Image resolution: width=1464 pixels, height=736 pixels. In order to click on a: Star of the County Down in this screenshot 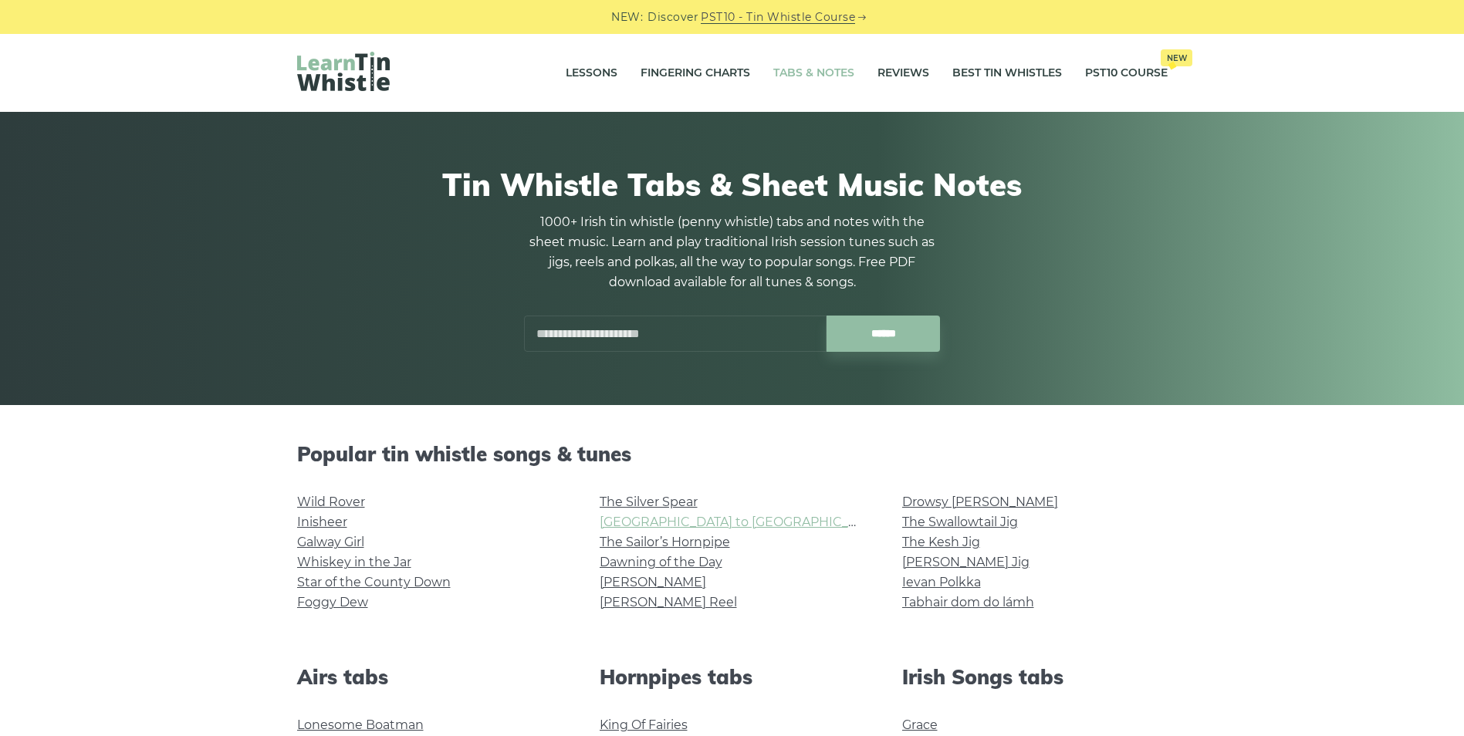, I will do `click(373, 582)`.